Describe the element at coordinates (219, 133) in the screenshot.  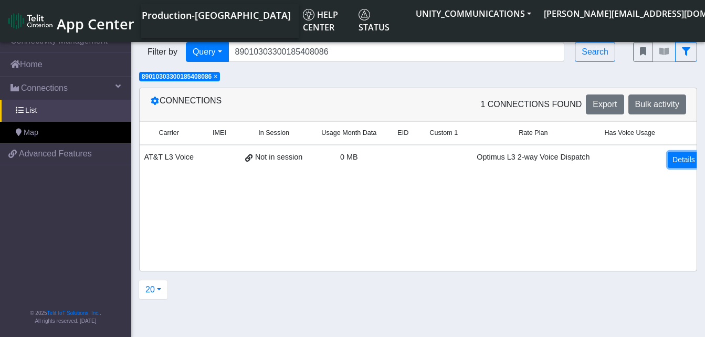
I see `span: IMEI` at that location.